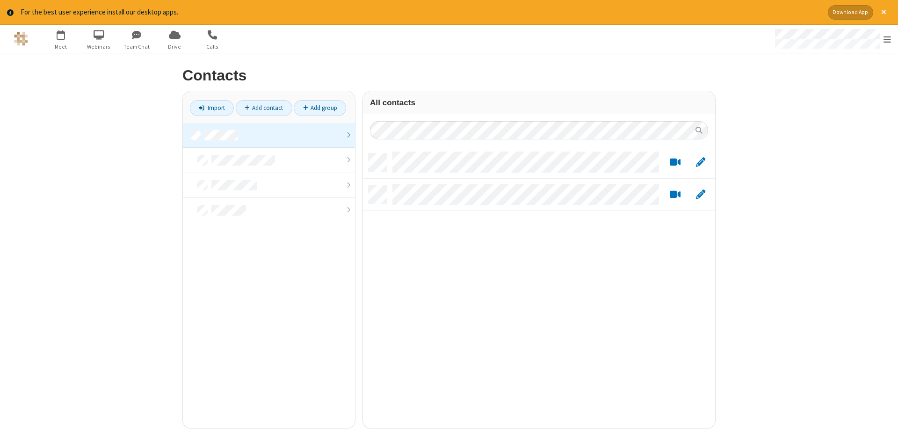  I want to click on span: Drive, so click(174, 47).